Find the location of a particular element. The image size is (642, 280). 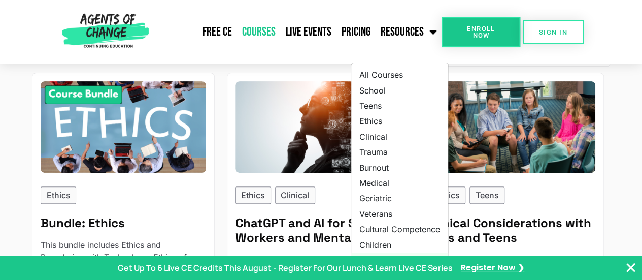

a: Substance Abuse is located at coordinates (400, 260).